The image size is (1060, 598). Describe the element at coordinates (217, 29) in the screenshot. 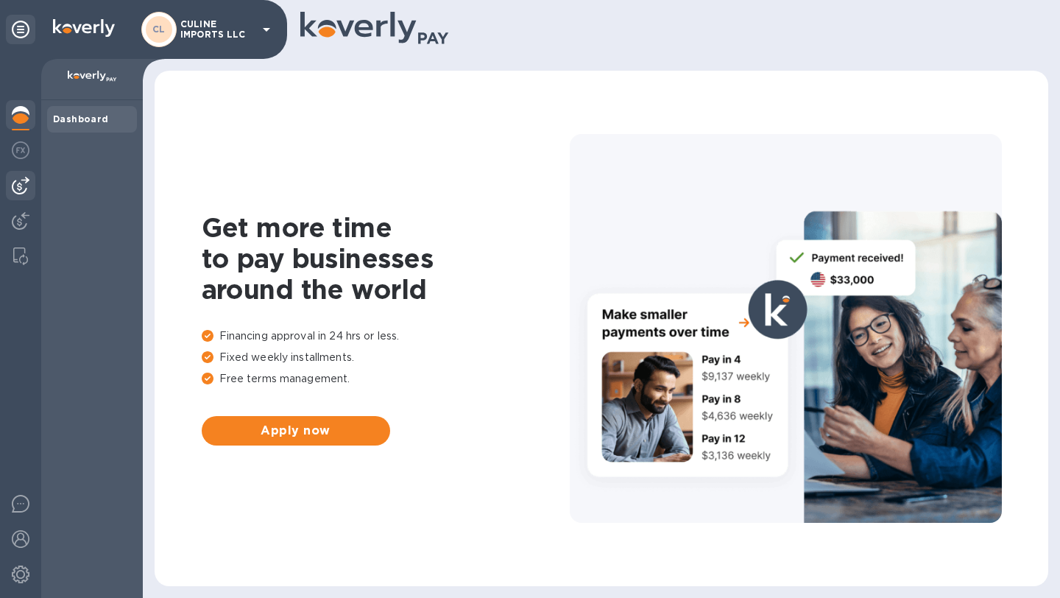

I see `p: CULINE IMPORTS LLC` at that location.